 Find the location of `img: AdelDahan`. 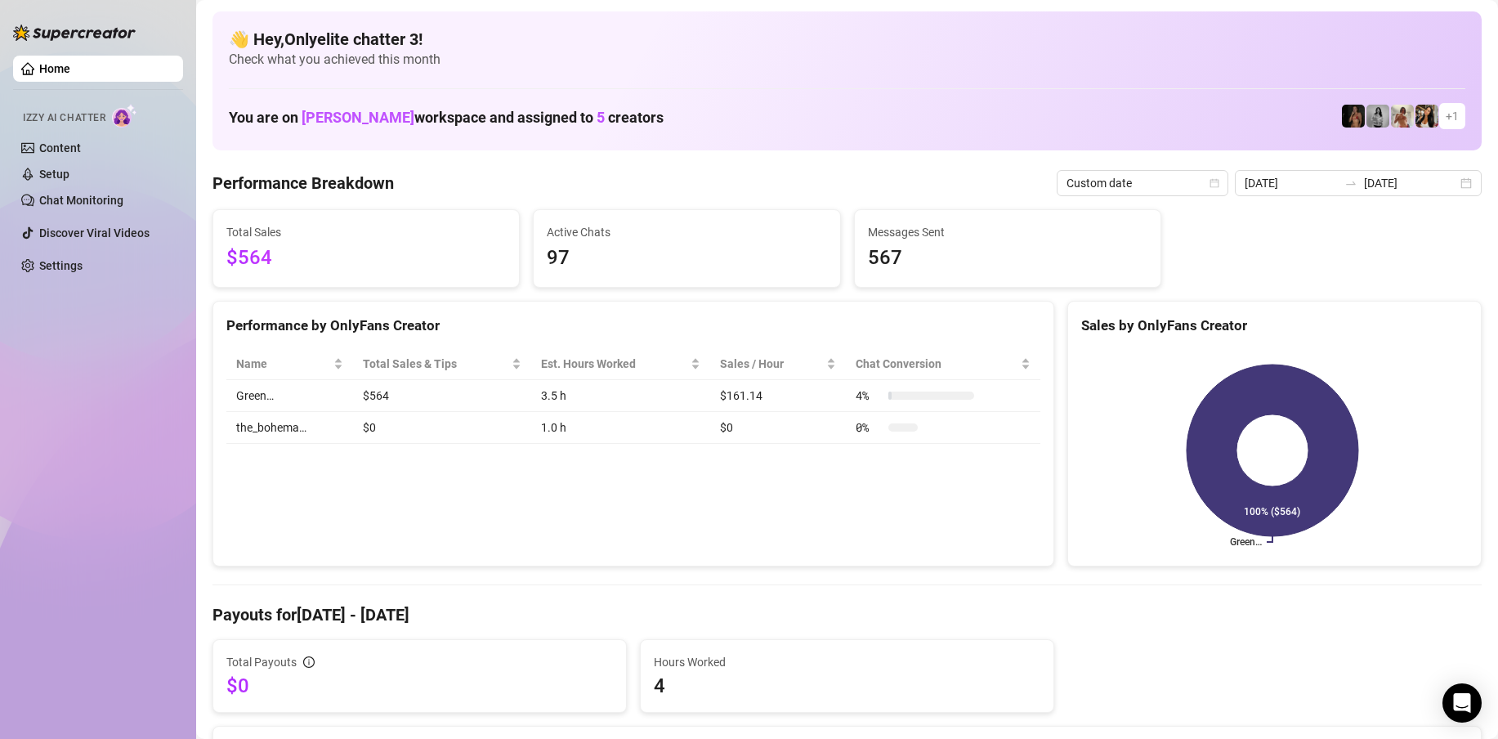

img: AdelDahan is located at coordinates (1427, 116).